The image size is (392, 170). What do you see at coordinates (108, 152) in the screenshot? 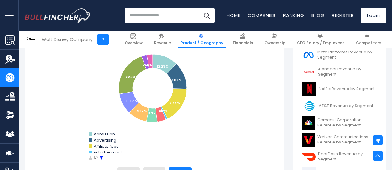
I see `text: Entertainment` at bounding box center [108, 152].